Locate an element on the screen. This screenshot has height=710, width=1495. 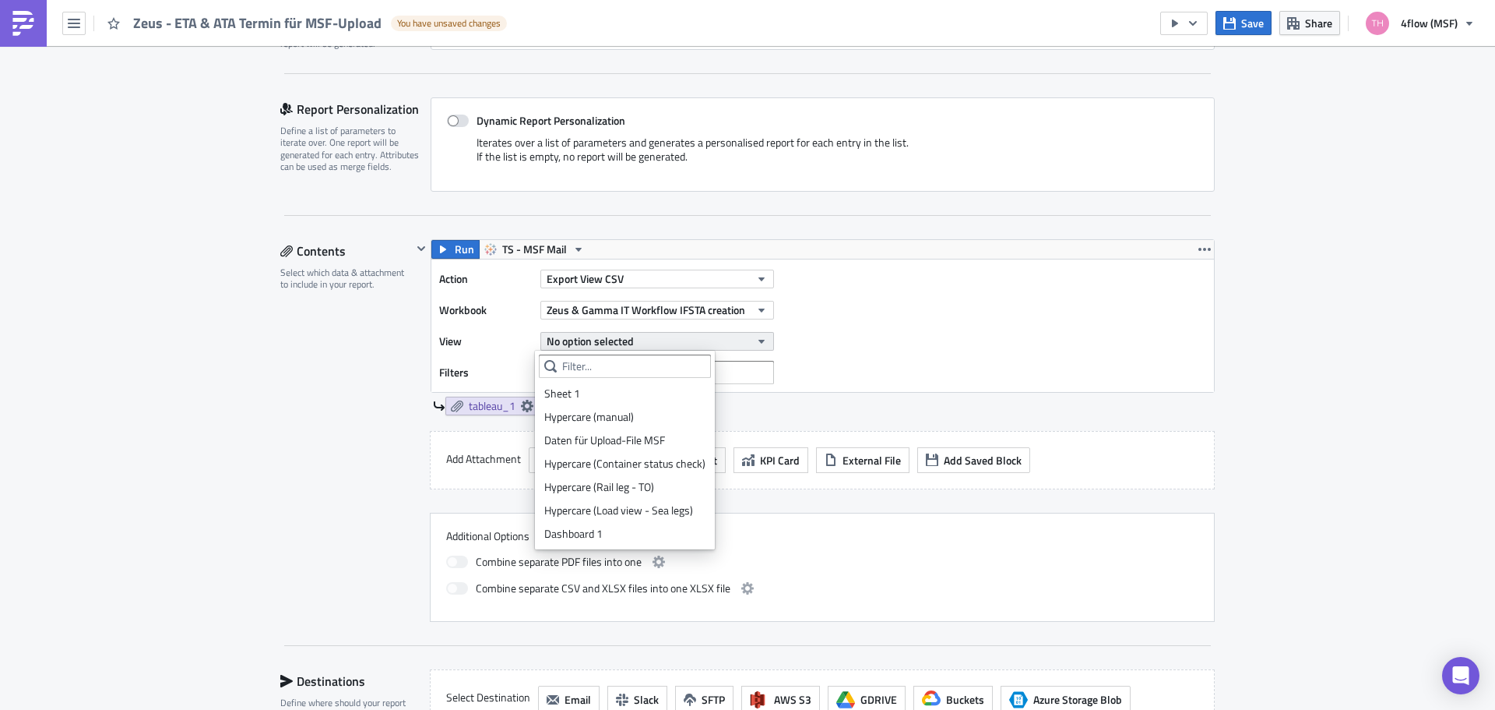
div: Open Intercom Messenger is located at coordinates (1461, 675).